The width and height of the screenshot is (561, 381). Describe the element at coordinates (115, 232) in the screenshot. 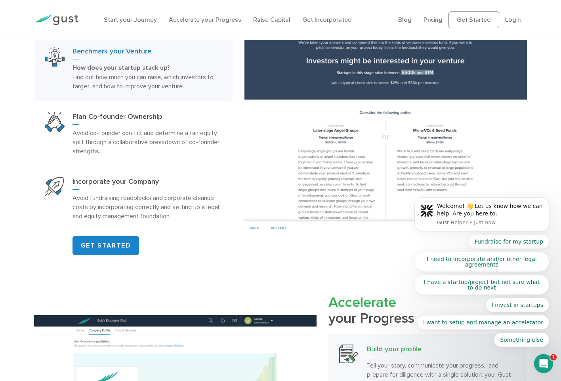

I see `button: Quick reply: I invest in startups` at that location.